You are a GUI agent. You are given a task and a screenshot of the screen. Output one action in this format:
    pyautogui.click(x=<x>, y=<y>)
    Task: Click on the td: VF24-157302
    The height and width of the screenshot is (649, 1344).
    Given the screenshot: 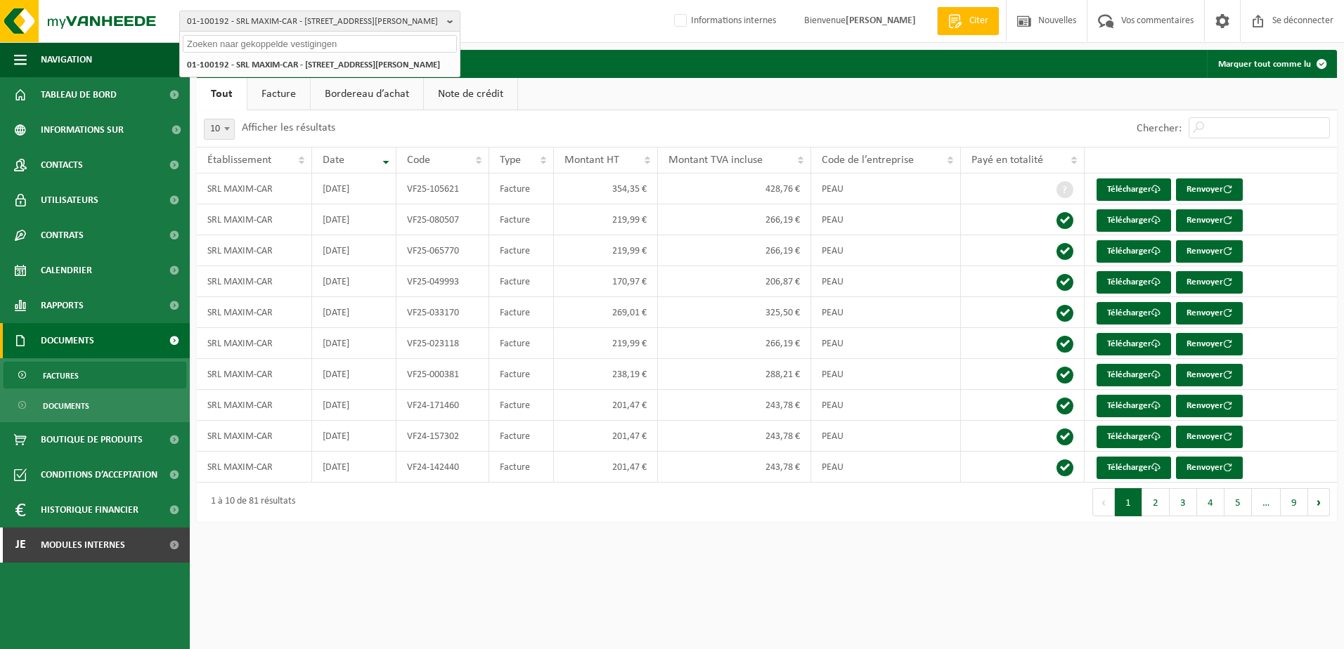 What is the action you would take?
    pyautogui.click(x=443, y=436)
    